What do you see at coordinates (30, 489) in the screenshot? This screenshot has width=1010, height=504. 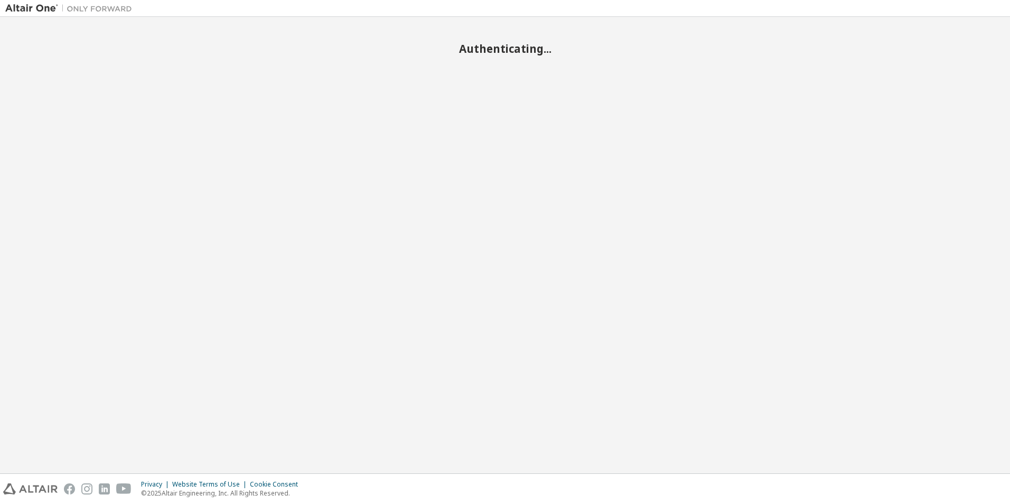 I see `img: altair_logo.svg` at bounding box center [30, 489].